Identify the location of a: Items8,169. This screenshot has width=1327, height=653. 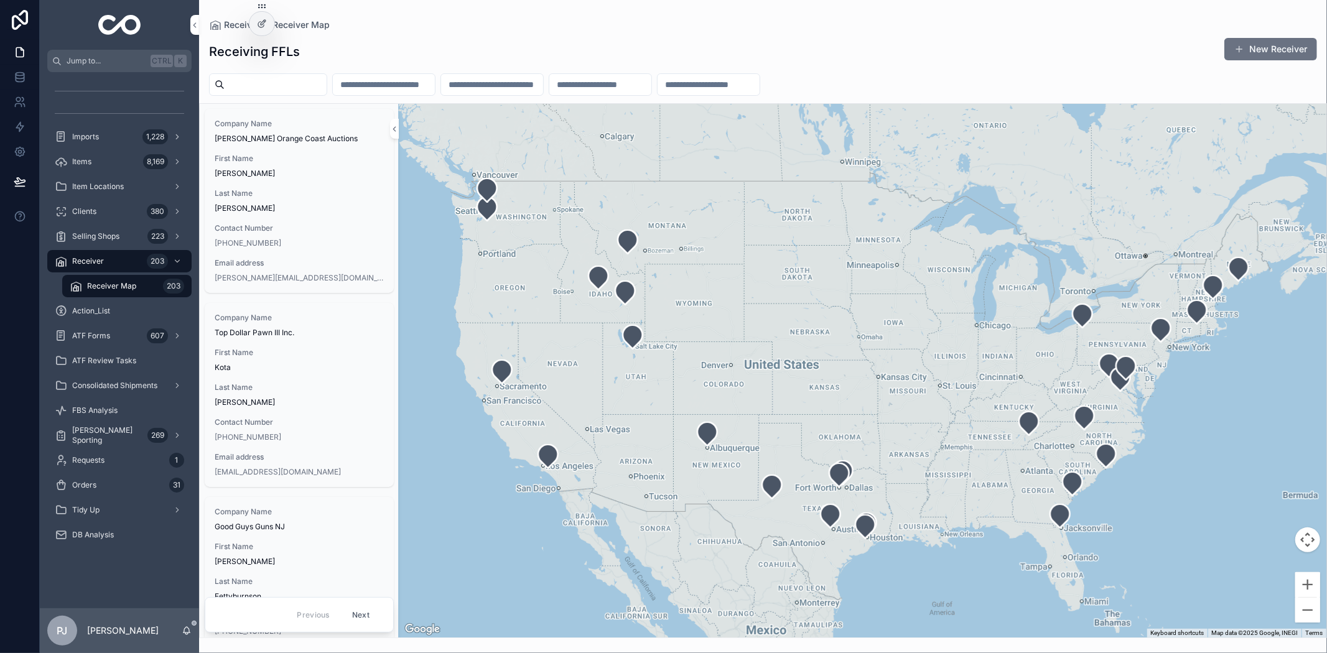
(119, 162).